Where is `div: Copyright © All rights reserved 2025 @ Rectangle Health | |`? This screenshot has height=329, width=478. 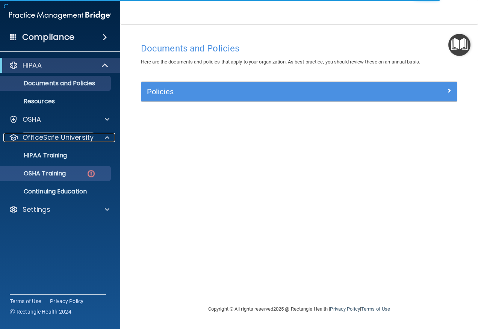 div: Copyright © All rights reserved 2025 @ Rectangle Health | | is located at coordinates (299, 309).